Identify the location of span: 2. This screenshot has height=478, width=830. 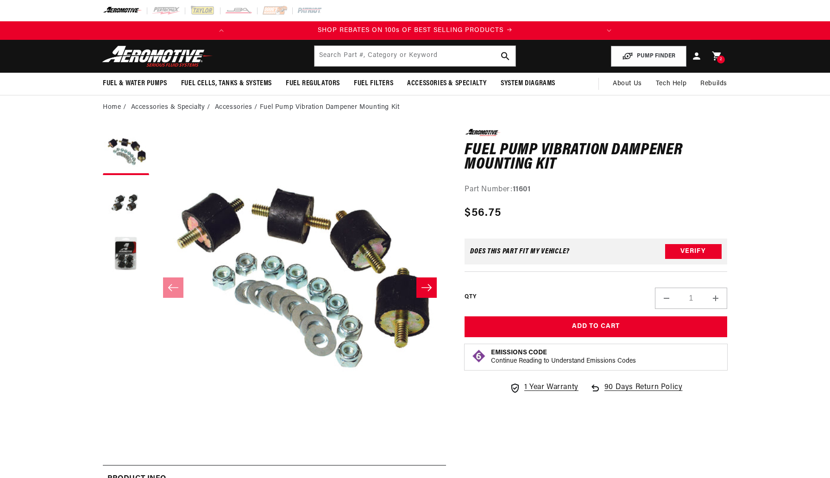
(721, 59).